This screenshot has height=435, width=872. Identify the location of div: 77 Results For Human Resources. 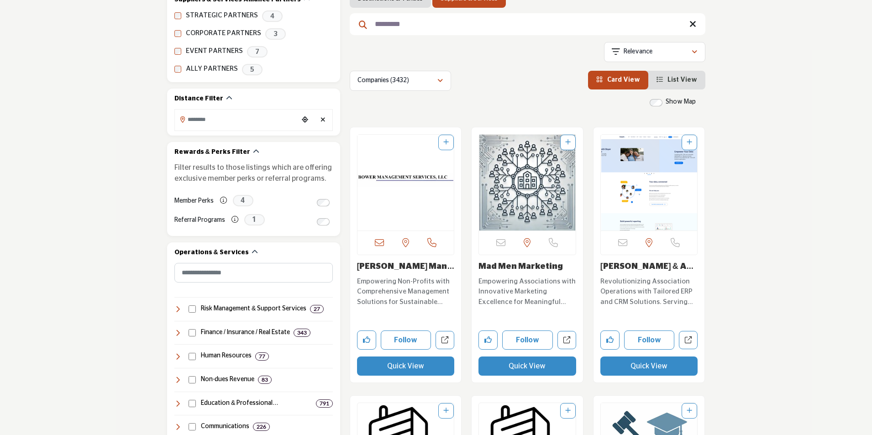
(262, 356).